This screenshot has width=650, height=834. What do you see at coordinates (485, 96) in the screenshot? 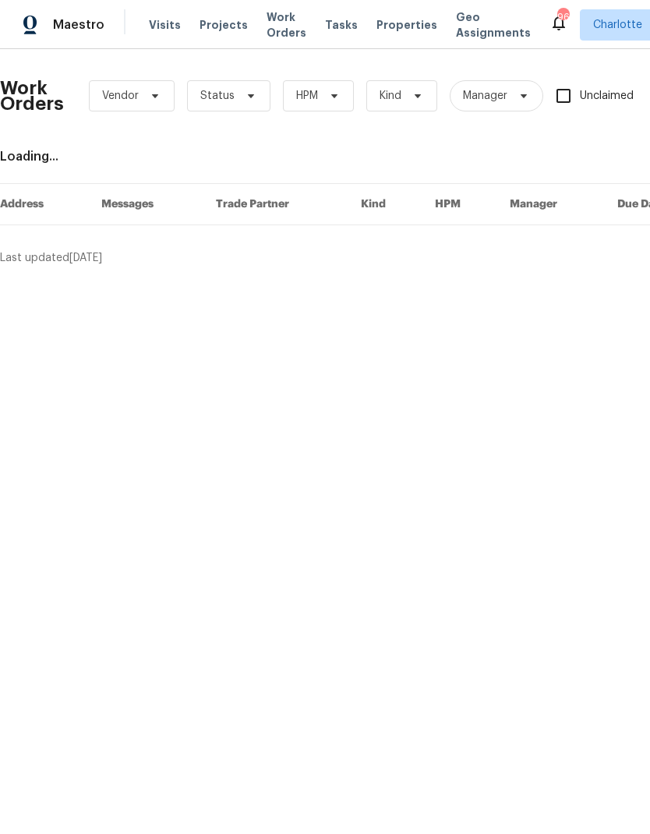
I see `span: Manager` at bounding box center [485, 96].